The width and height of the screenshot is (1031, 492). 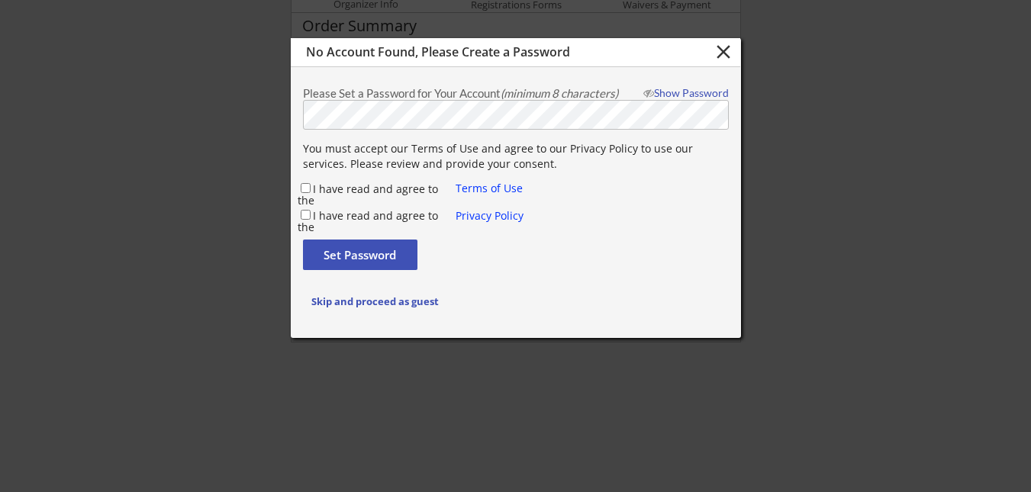 What do you see at coordinates (488, 52) in the screenshot?
I see `div: No Account Found, Please Create a Password` at bounding box center [488, 52].